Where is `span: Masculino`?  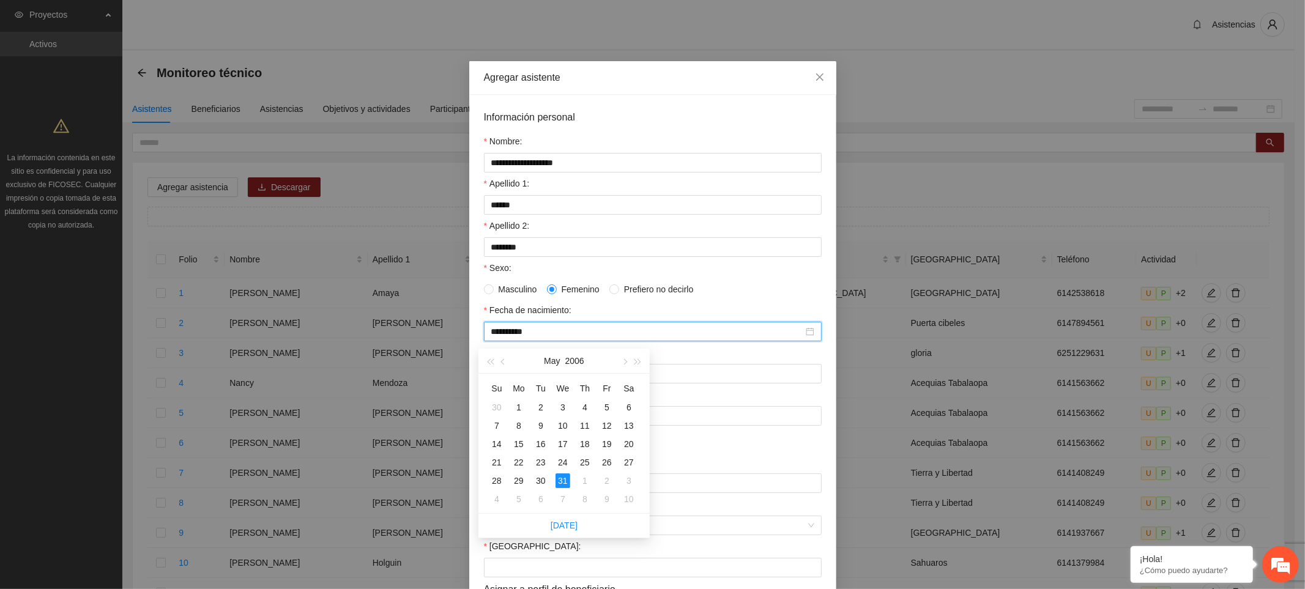
span: Masculino is located at coordinates (518, 289).